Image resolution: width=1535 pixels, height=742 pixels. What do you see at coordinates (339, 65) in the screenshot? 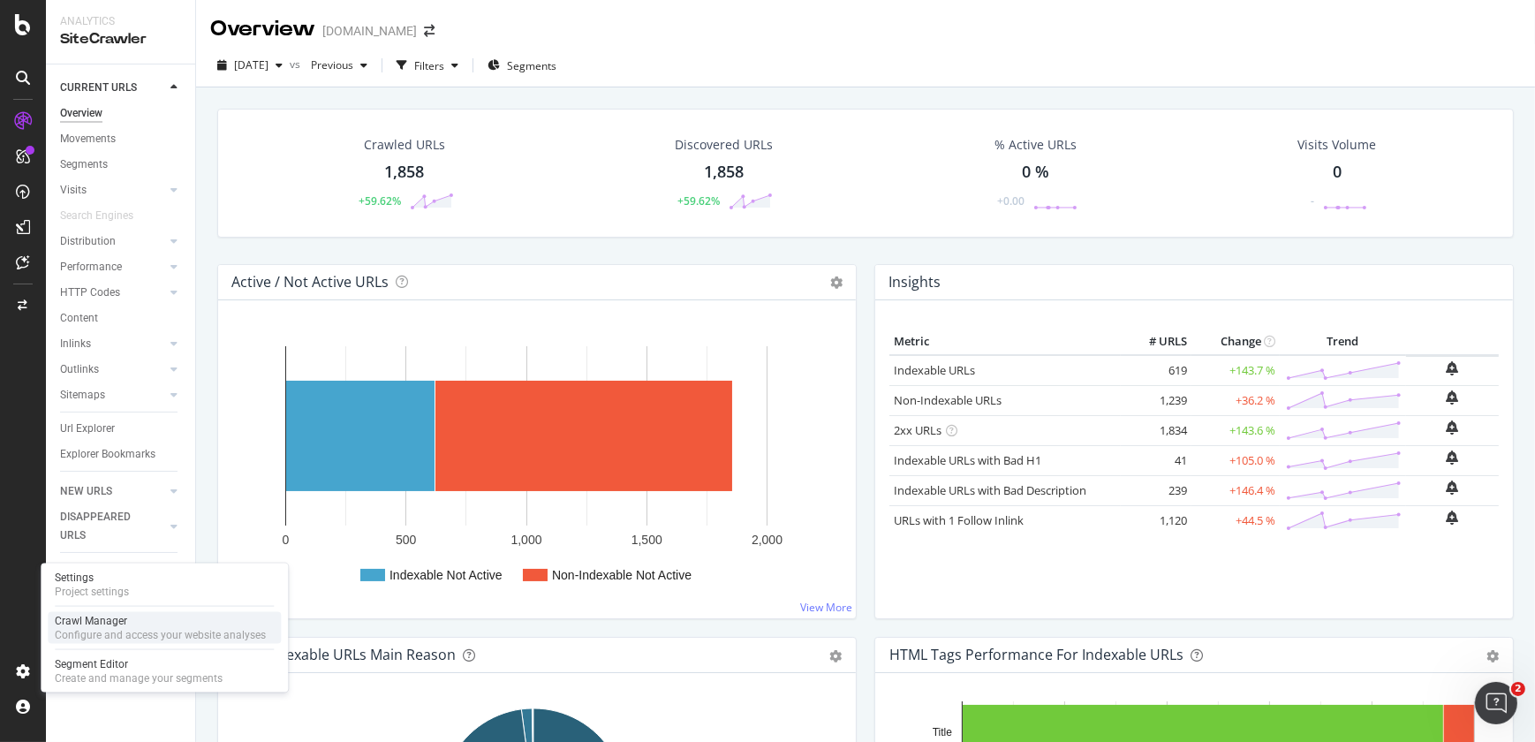
I see `button: Previous` at bounding box center [339, 65].